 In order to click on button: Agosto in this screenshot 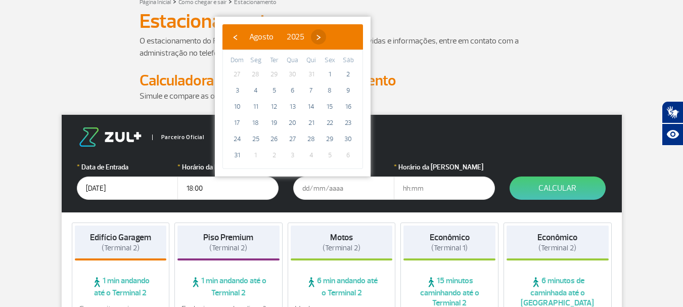, I will do `click(261, 37)`.